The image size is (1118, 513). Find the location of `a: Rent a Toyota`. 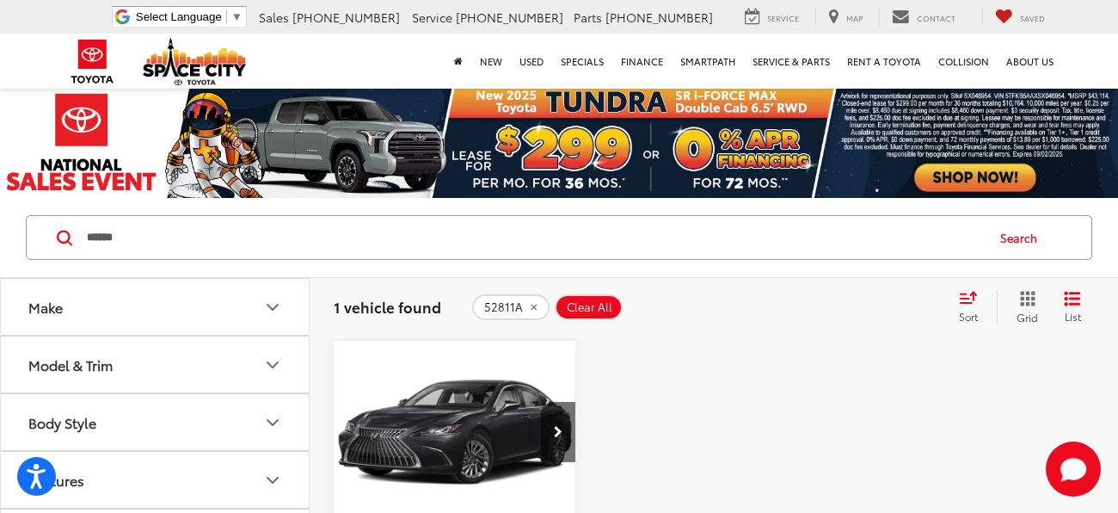

a: Rent a Toyota is located at coordinates (884, 61).